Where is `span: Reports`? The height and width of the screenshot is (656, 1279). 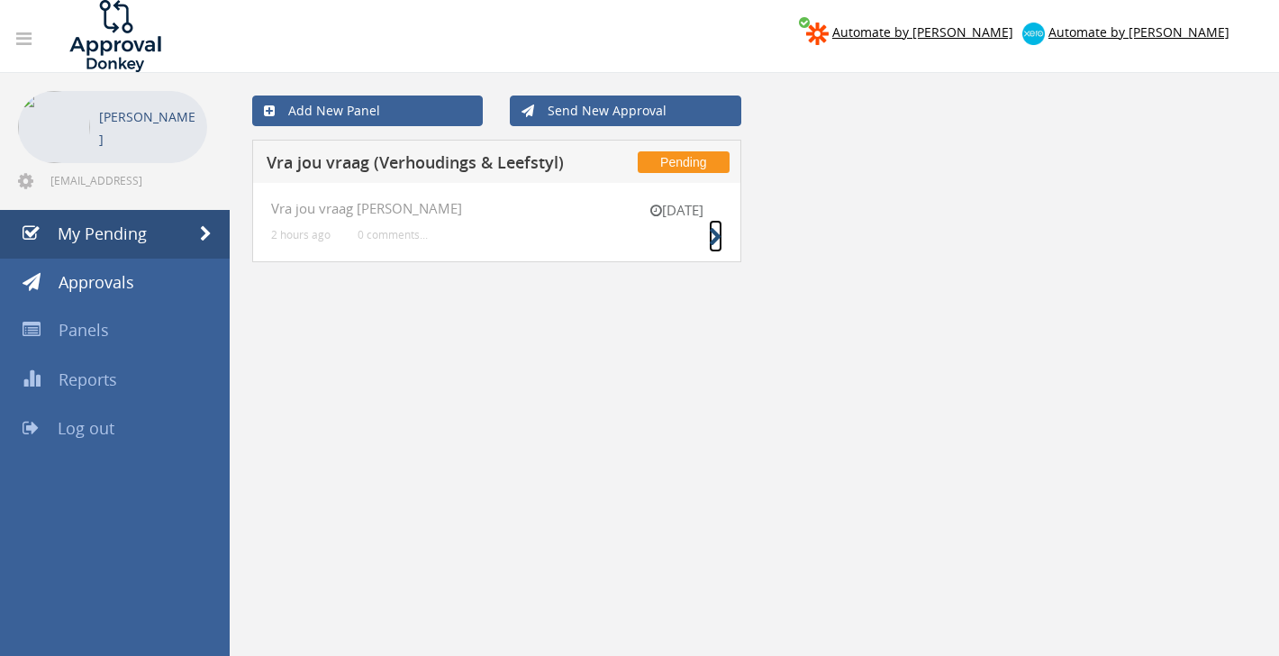
span: Reports is located at coordinates (87, 379).